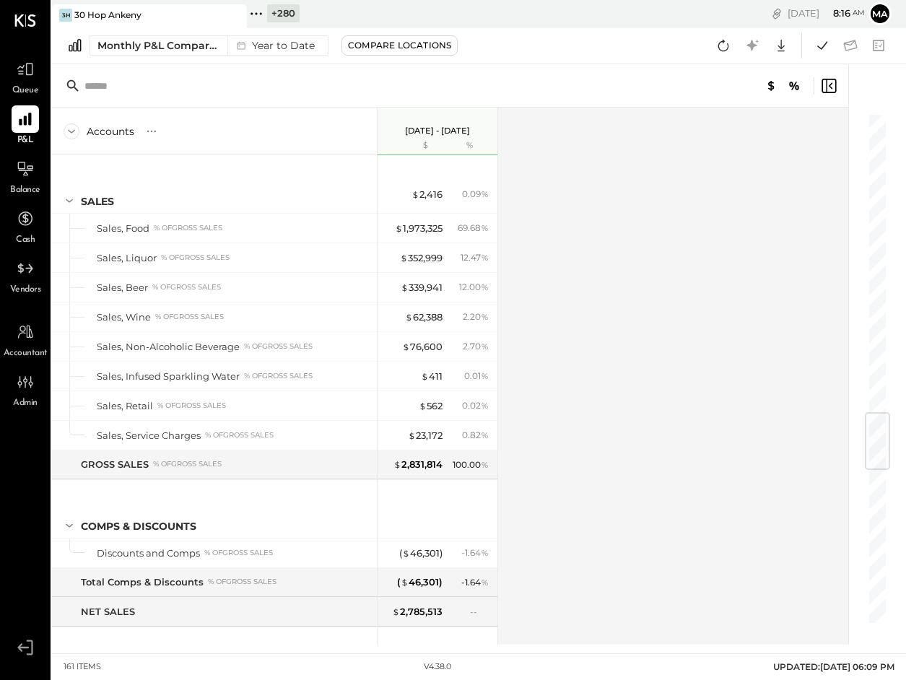  What do you see at coordinates (421, 258) in the screenshot?
I see `div: 352,999` at bounding box center [421, 258].